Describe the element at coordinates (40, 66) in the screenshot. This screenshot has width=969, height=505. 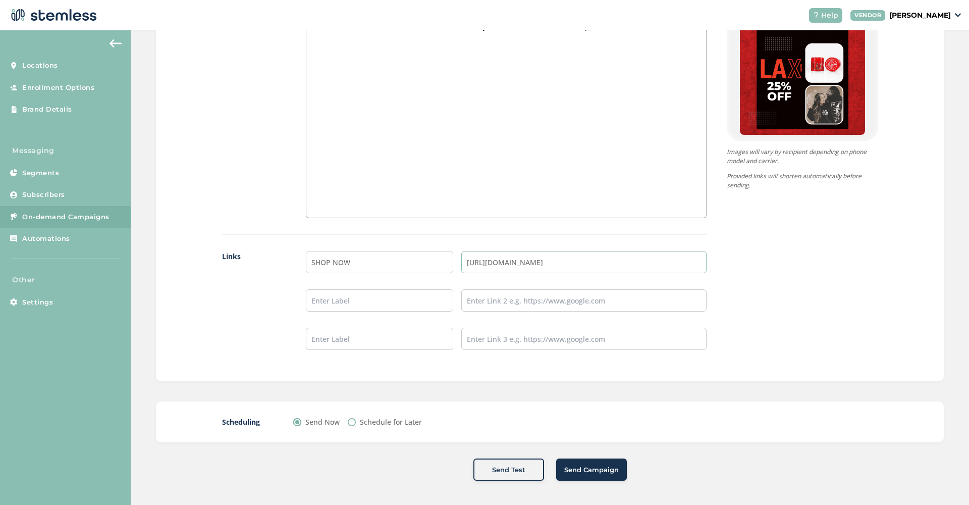
I see `span: Locations` at that location.